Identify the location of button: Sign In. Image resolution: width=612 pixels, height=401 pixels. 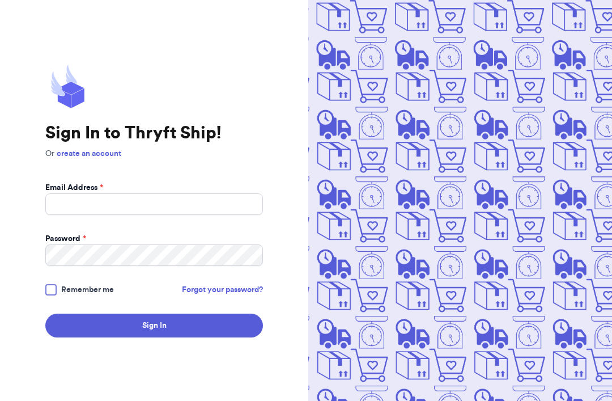
(154, 325).